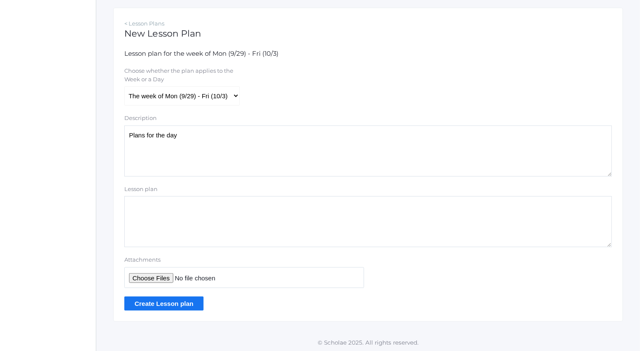  Describe the element at coordinates (141, 189) in the screenshot. I see `label: Lesson plan` at that location.